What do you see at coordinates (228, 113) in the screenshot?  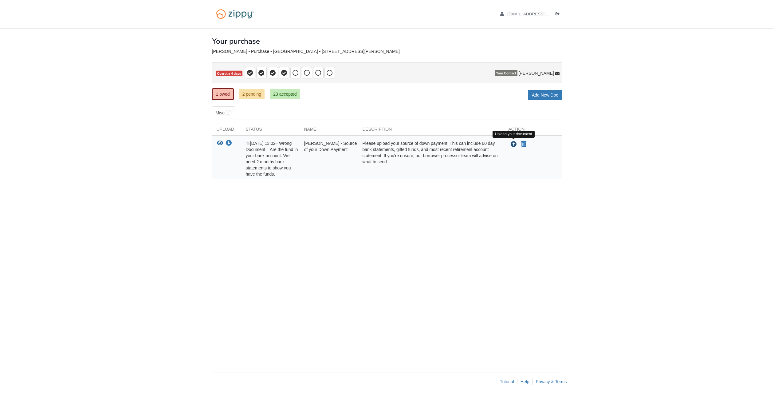 I see `span: 1` at bounding box center [228, 113].